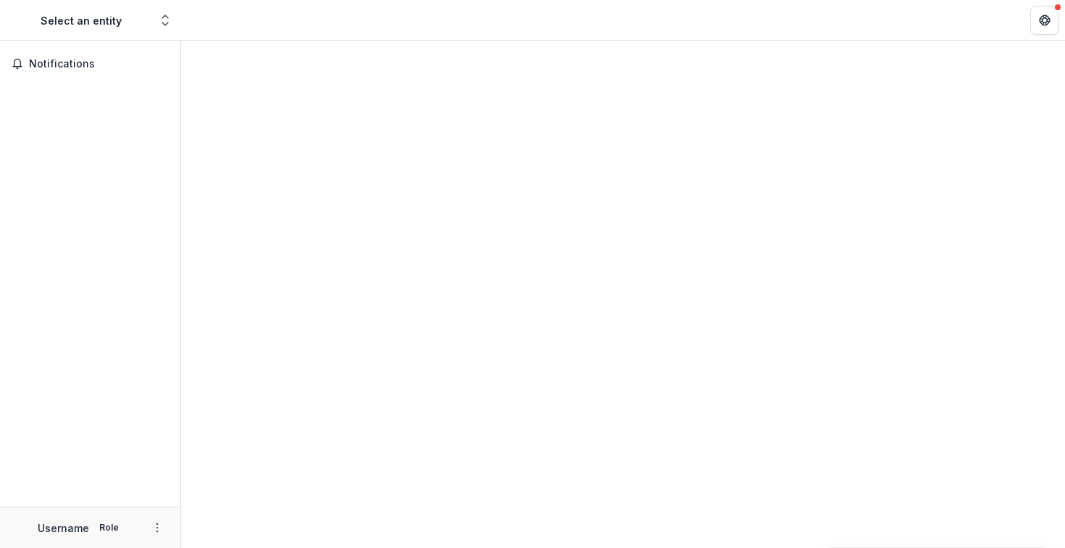 This screenshot has height=548, width=1065. I want to click on p: Role, so click(109, 528).